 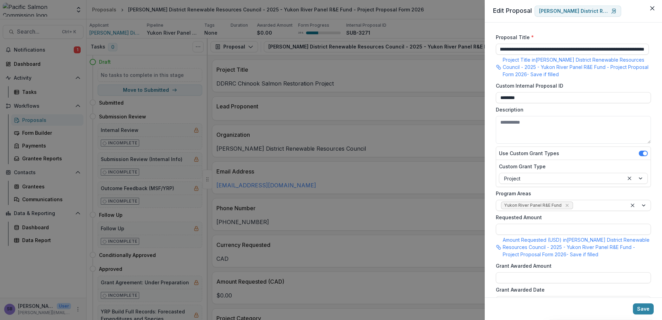 What do you see at coordinates (571, 37) in the screenshot?
I see `label: Proposal Title` at bounding box center [571, 37].